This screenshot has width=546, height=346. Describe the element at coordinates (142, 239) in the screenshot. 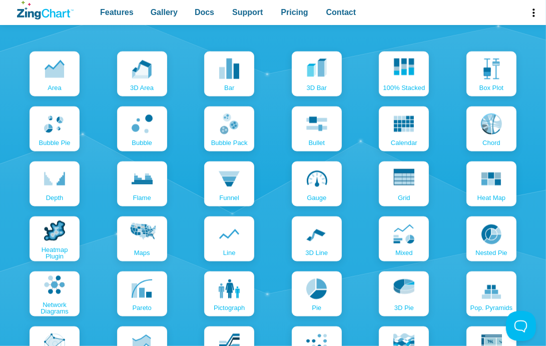

I see `a: maps` at that location.